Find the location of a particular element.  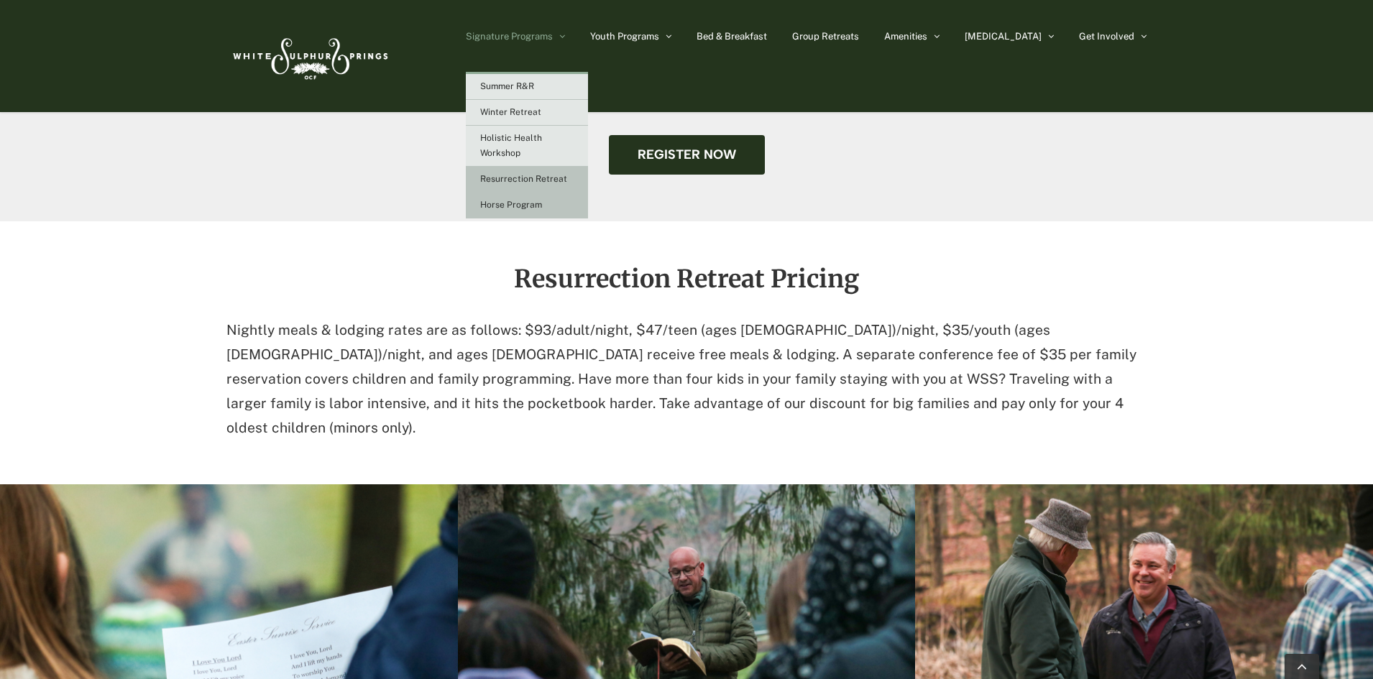

a: Resurrection Retreat is located at coordinates (527, 180).